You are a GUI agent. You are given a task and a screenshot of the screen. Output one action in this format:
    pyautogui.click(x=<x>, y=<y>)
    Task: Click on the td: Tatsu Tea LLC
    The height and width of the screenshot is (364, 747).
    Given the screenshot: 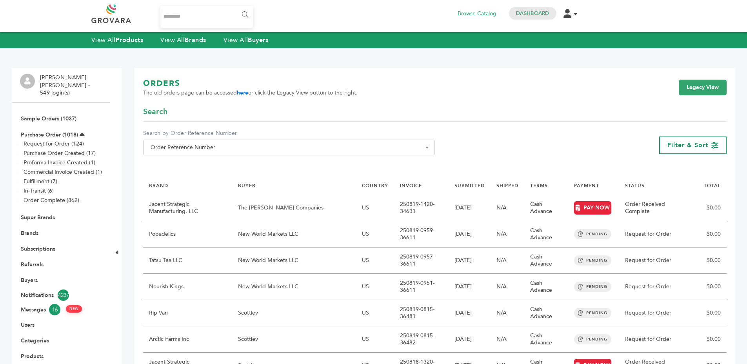 What is the action you would take?
    pyautogui.click(x=187, y=260)
    